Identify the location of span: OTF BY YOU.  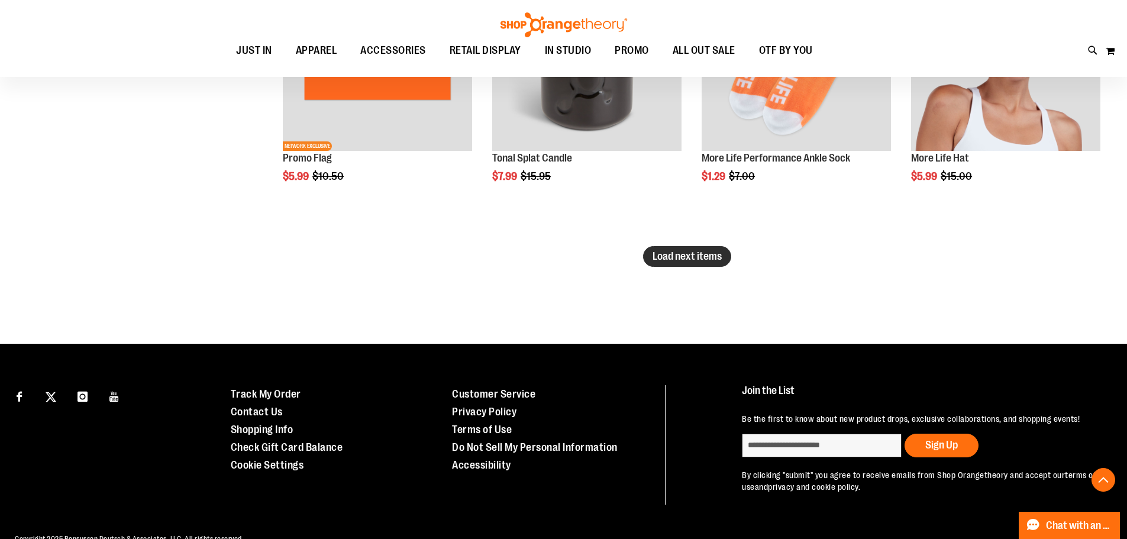
(786, 50).